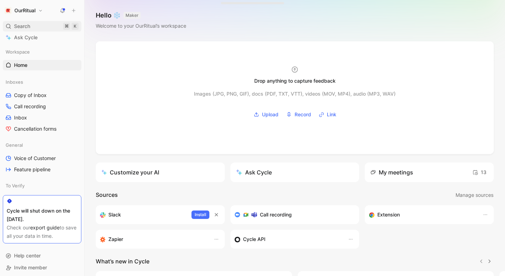  I want to click on a: Copy of Inbox, so click(42, 95).